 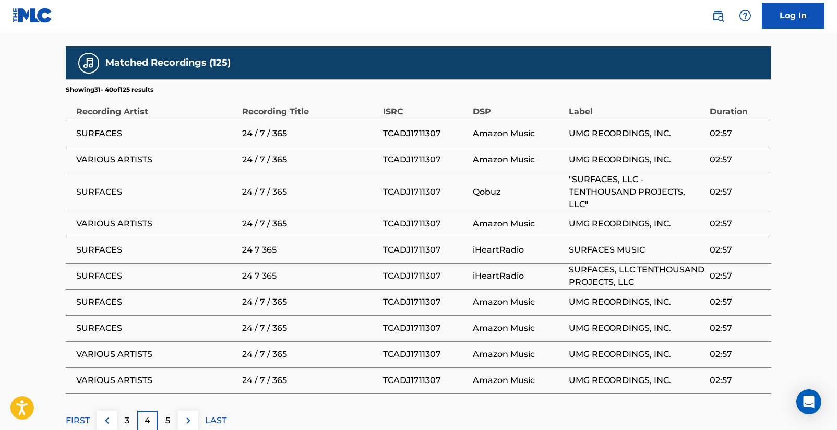 I want to click on span: Qobuz, so click(x=517, y=192).